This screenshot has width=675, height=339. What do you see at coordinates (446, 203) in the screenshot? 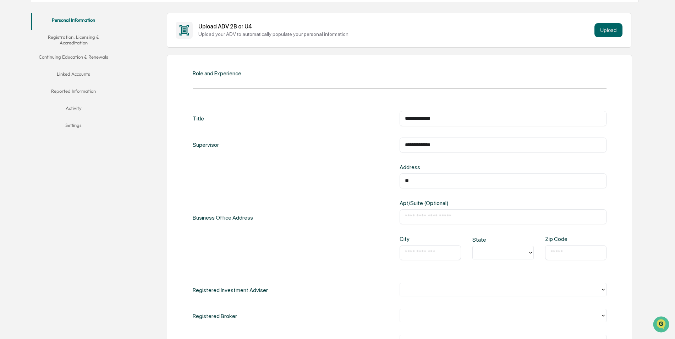
I see `div: Apt/Suite (Optional)` at bounding box center [446, 203].